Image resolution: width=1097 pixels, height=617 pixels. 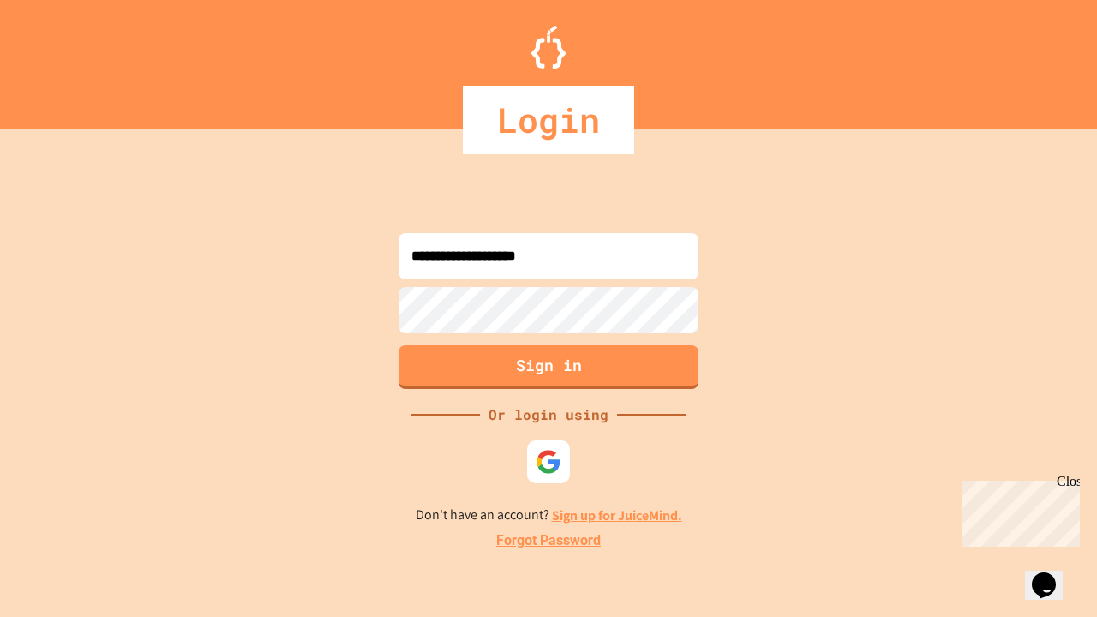 I want to click on button: Sign in, so click(x=548, y=367).